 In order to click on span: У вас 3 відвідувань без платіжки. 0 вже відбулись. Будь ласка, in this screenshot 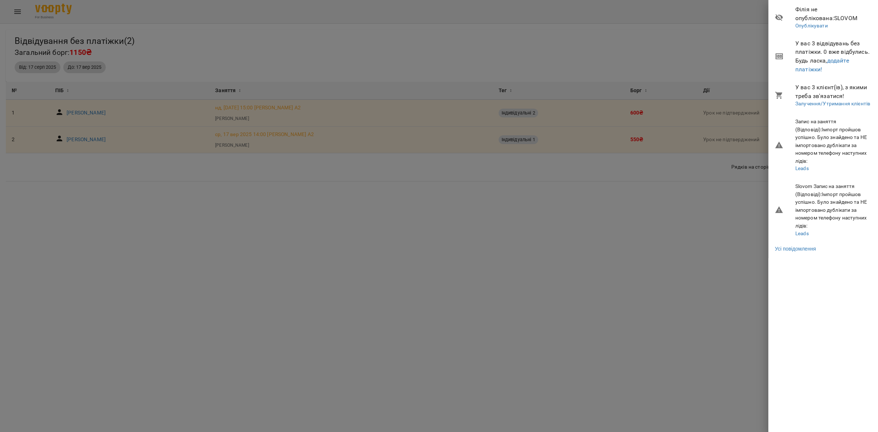, I will do `click(834, 56)`.